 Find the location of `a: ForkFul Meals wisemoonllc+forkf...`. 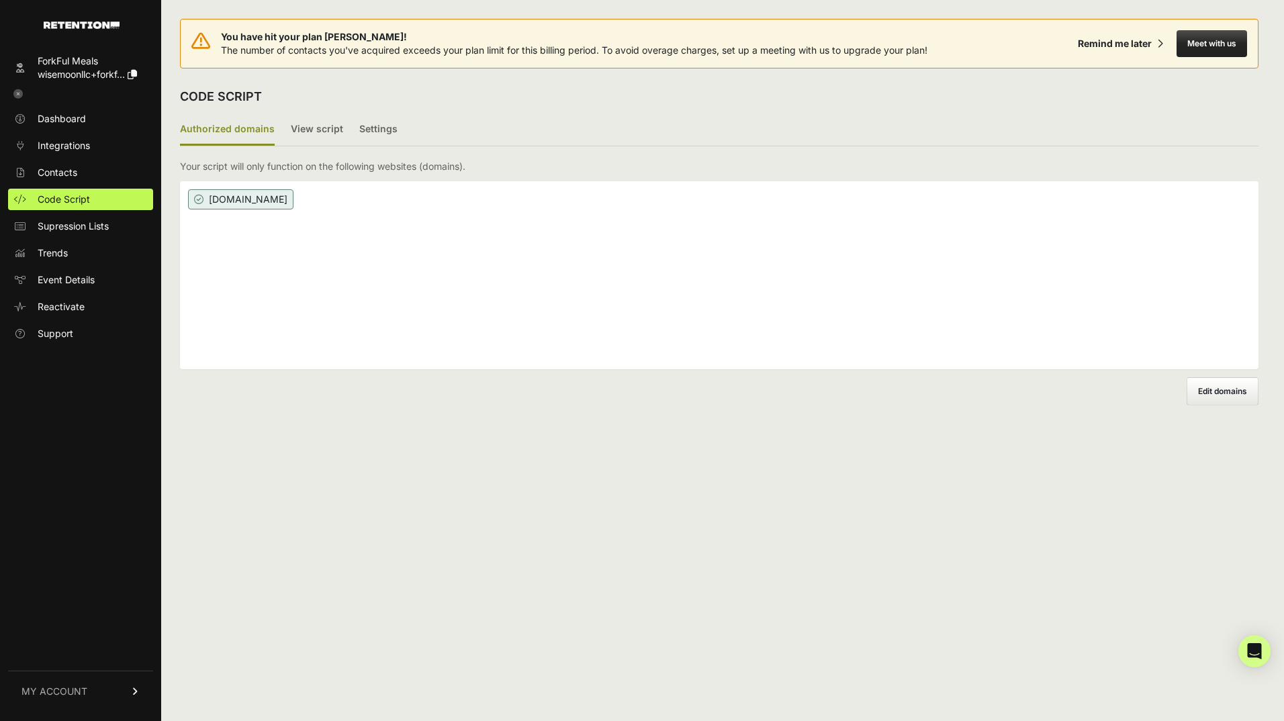

a: ForkFul Meals wisemoonllc+forkf... is located at coordinates (81, 68).